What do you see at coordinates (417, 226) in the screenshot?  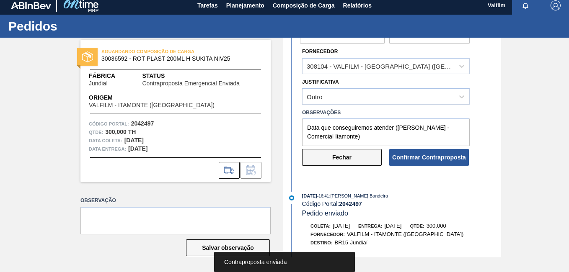 I see `span: Qtde:` at bounding box center [417, 226].